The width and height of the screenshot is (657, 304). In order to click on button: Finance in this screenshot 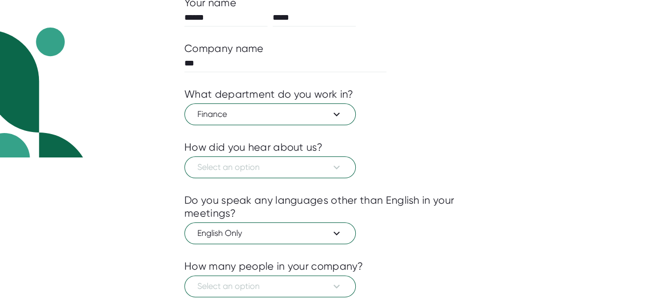, I will do `click(270, 114)`.